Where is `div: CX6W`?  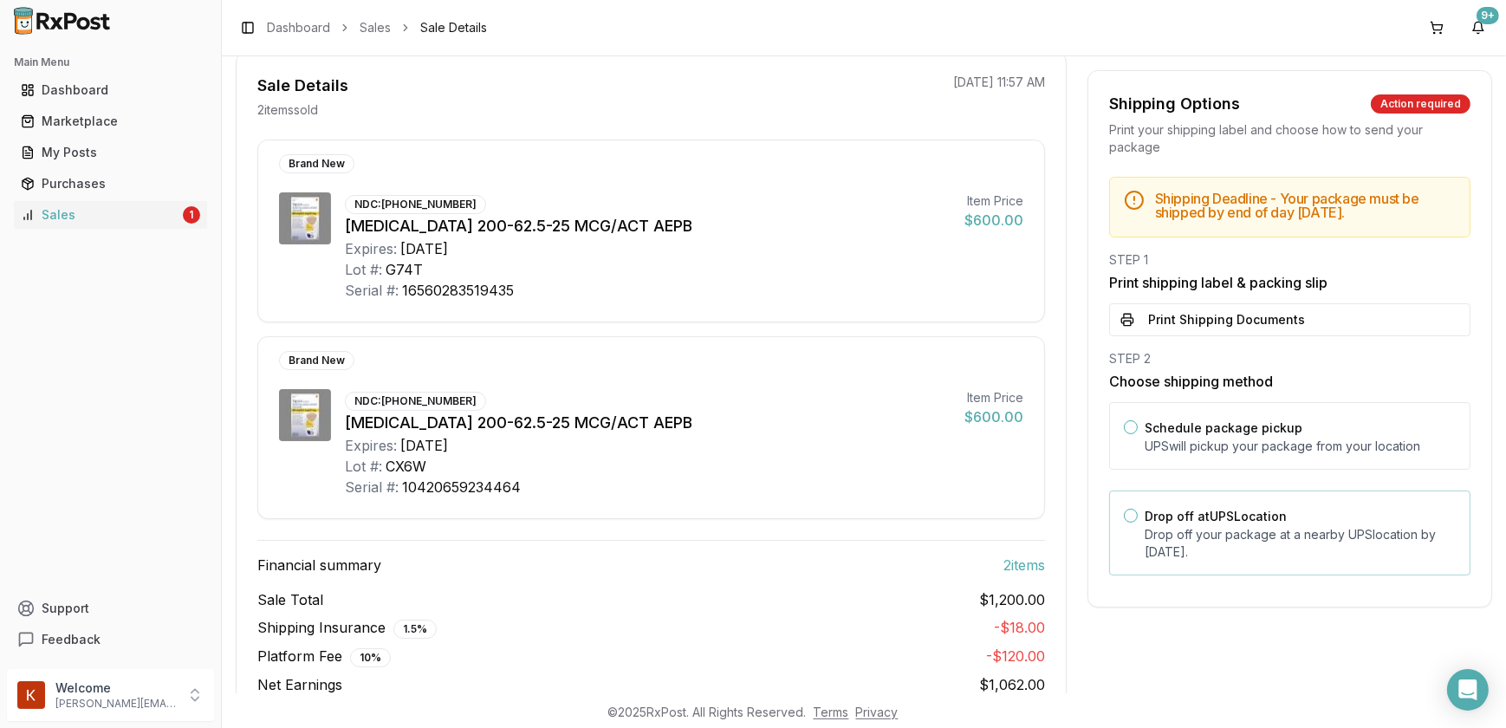 div: CX6W is located at coordinates (406, 466).